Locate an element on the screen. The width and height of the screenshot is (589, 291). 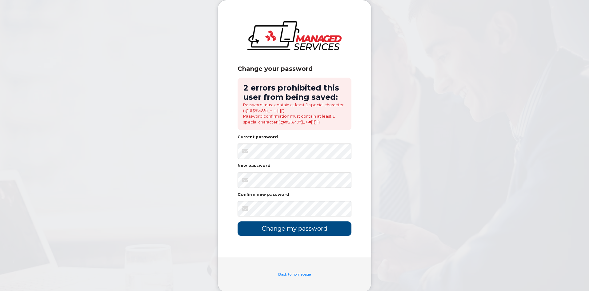
div: Change your password is located at coordinates (294, 69).